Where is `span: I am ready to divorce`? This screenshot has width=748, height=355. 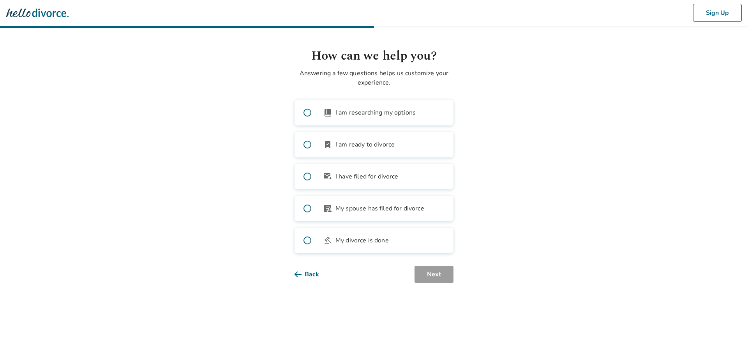
span: I am ready to divorce is located at coordinates (365, 145).